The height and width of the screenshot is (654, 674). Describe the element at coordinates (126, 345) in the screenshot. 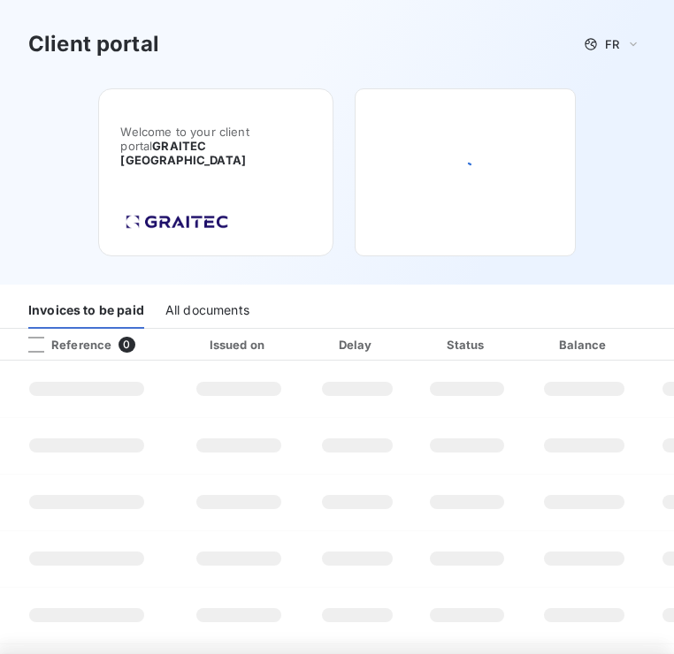

I see `span: 0` at that location.